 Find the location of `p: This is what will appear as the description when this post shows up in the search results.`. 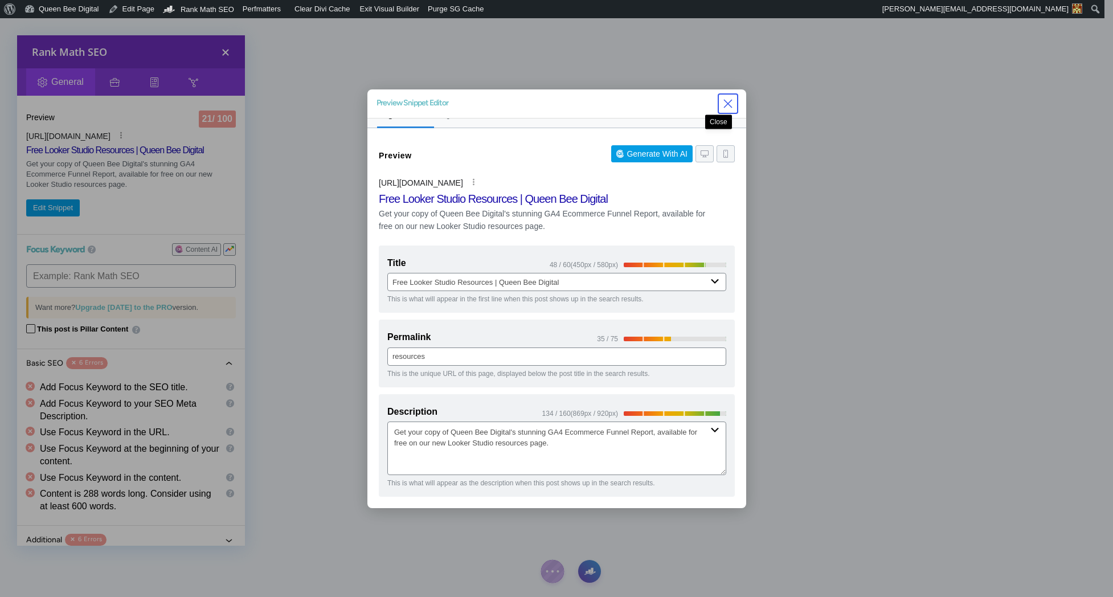

p: This is what will appear as the description when this post shows up in the search results. is located at coordinates (557, 481).